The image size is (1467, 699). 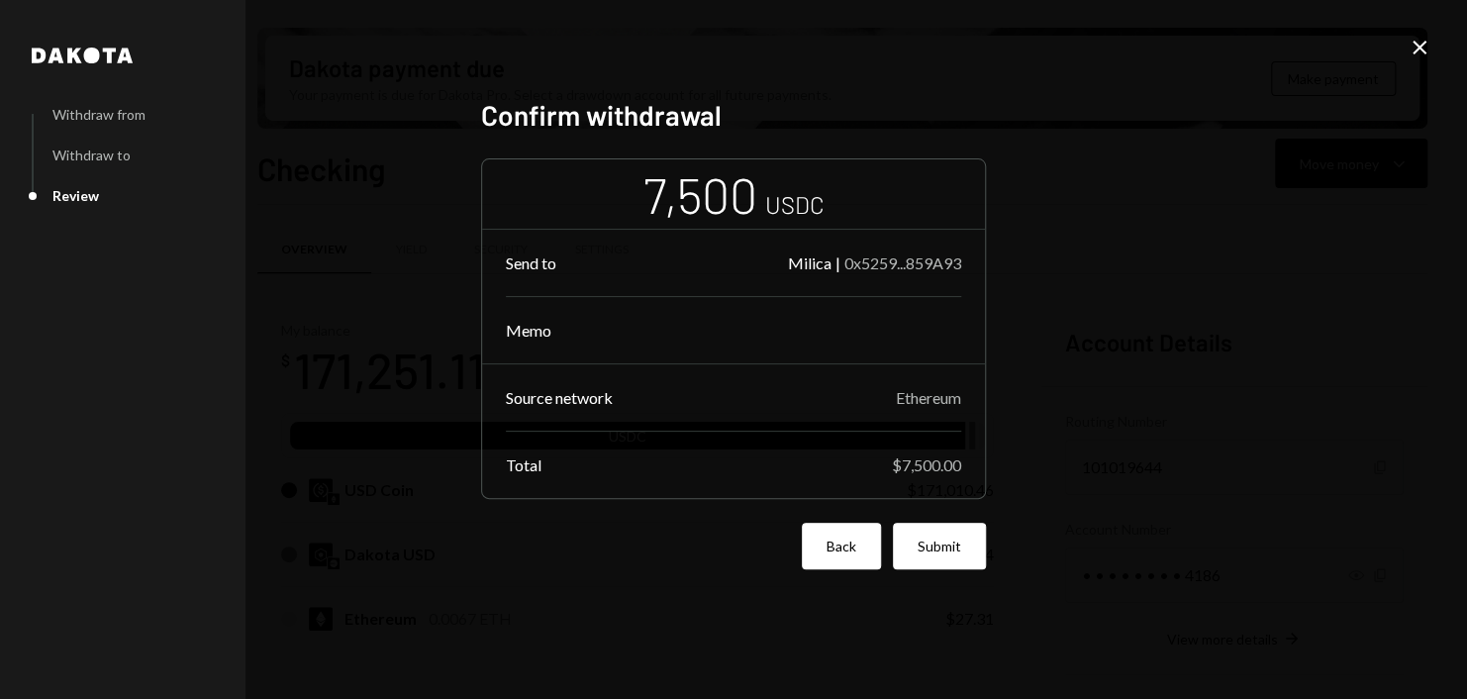 What do you see at coordinates (842, 546) in the screenshot?
I see `button: Back` at bounding box center [842, 546].